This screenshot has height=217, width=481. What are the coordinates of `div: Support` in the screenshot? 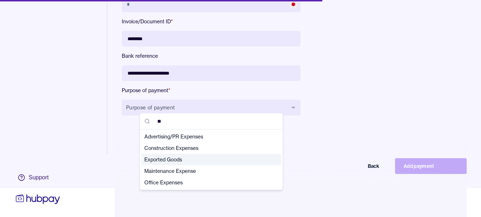 It's located at (39, 177).